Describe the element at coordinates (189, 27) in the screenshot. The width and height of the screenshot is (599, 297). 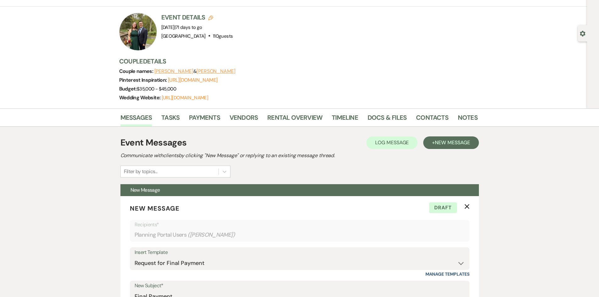
I see `span: 71 days to go` at that location.